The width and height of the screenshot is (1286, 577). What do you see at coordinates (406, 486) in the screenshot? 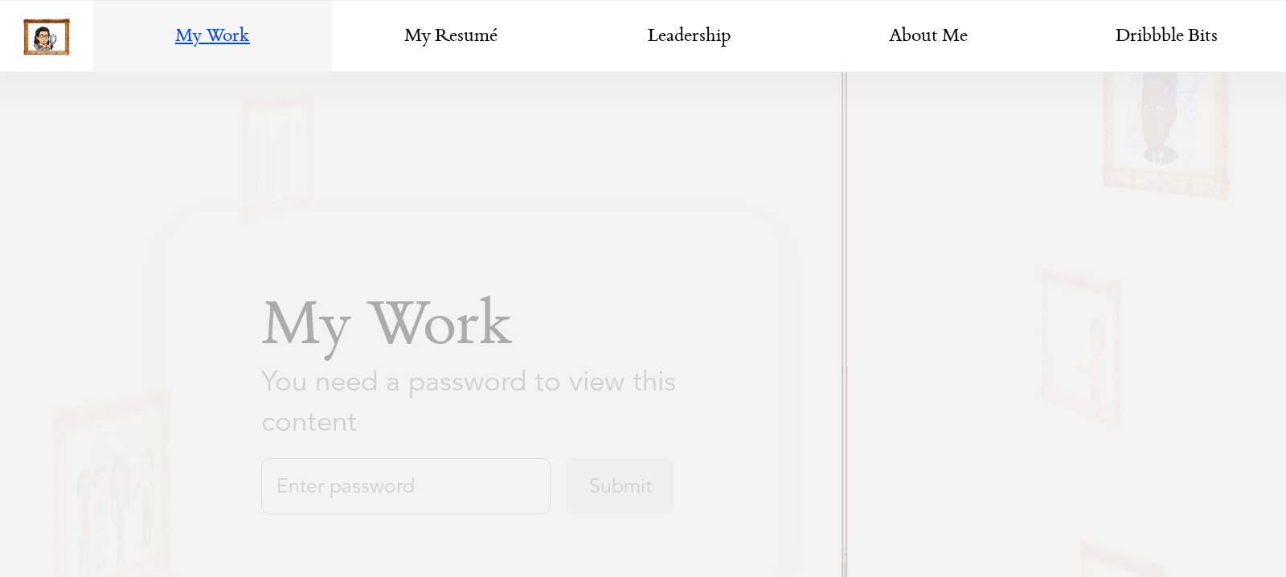
I see `input: Enter password` at bounding box center [406, 486].